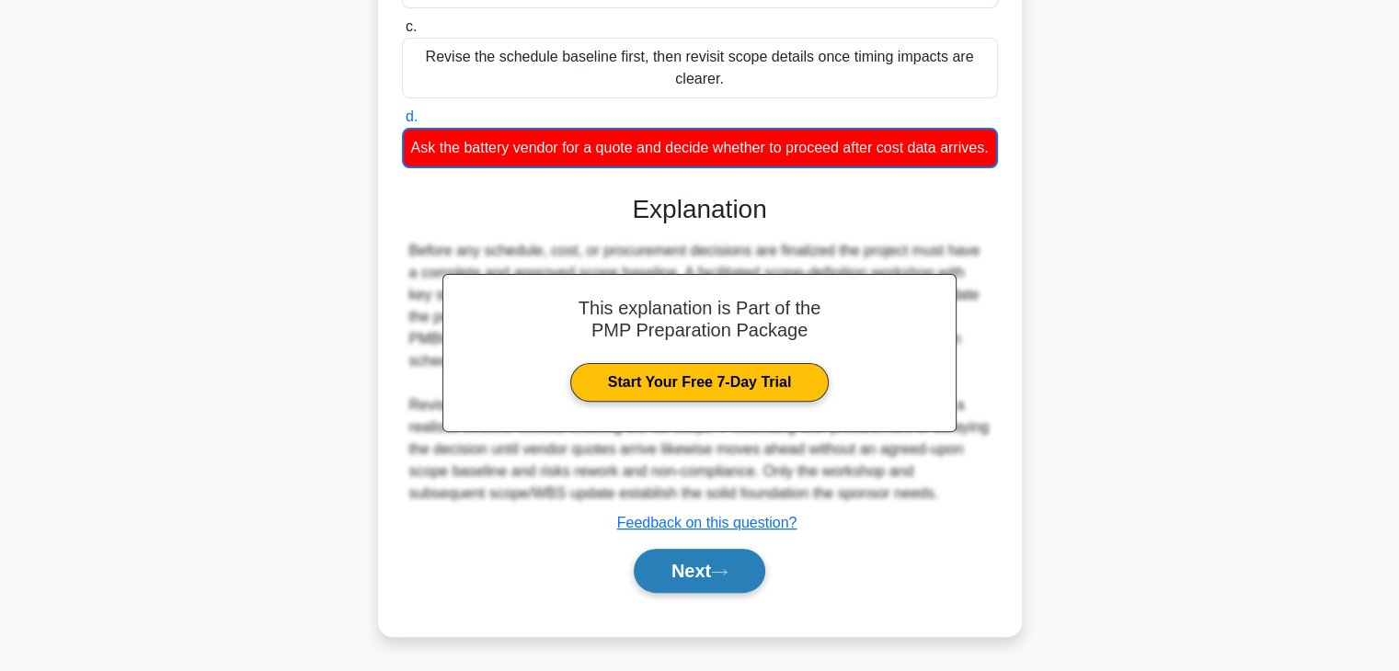 This screenshot has width=1399, height=671. What do you see at coordinates (411, 26) in the screenshot?
I see `span: c.` at bounding box center [411, 26].